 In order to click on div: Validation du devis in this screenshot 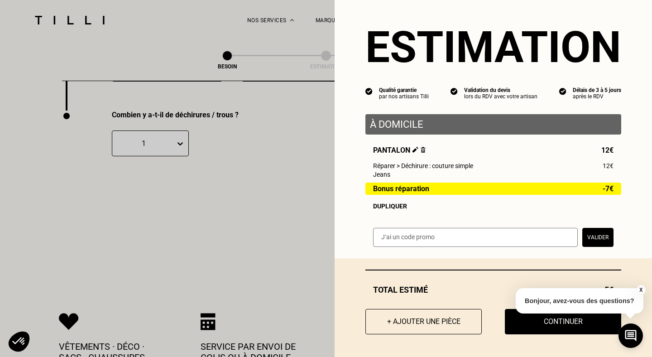, I will do `click(501, 90)`.